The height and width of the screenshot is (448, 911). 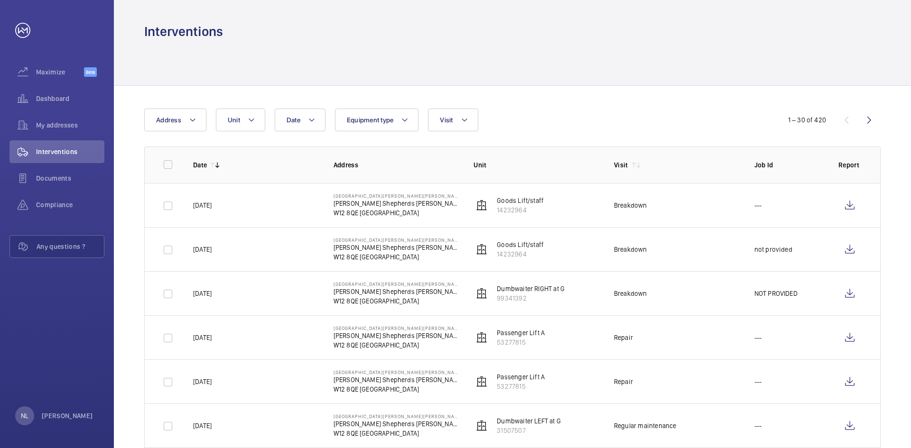 I want to click on span: Equipment type, so click(x=370, y=120).